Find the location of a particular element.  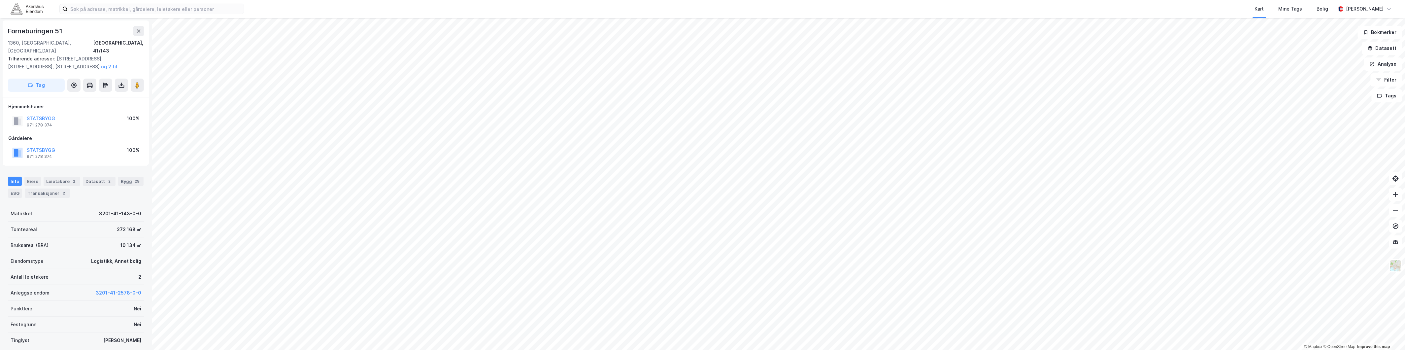

div: Bruksareal (BRA) is located at coordinates (29, 245).